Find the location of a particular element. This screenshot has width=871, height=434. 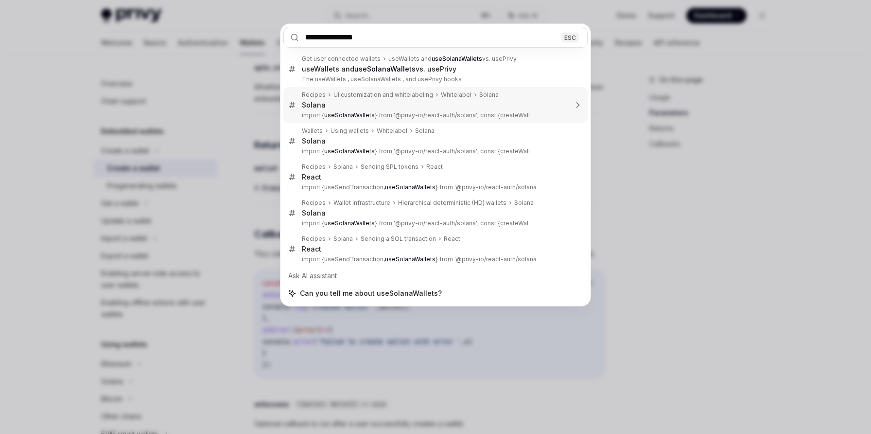

p: import { } from '@privy-io/react-auth/solana'; const {createWal is located at coordinates (435, 223).